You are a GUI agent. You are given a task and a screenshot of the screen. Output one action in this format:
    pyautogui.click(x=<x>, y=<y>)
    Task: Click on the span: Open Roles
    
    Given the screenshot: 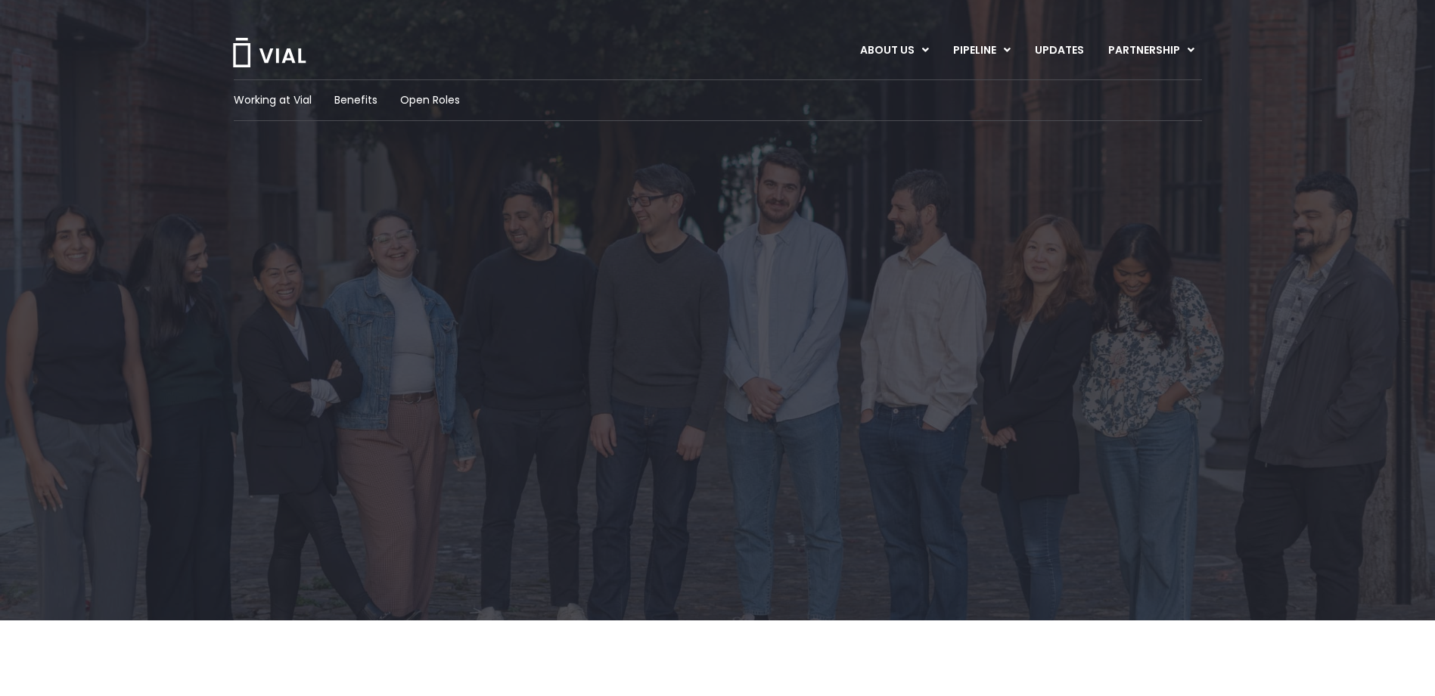 What is the action you would take?
    pyautogui.click(x=430, y=100)
    